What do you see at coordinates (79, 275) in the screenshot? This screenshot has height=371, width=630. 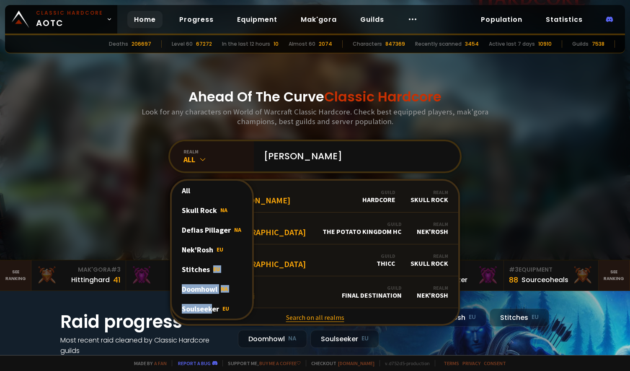 I see `a: Mak'Gora#3Hittinghard41` at bounding box center [79, 275].